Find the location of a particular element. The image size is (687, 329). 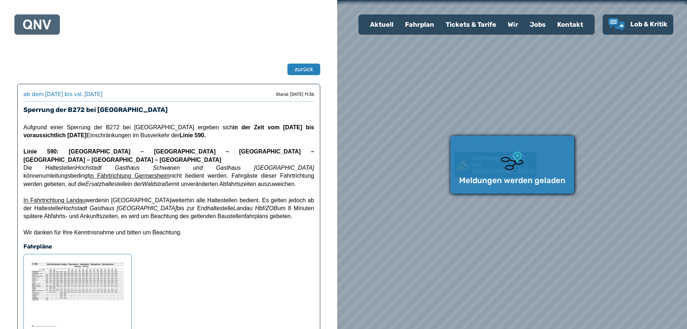

span: können is located at coordinates (33, 175).